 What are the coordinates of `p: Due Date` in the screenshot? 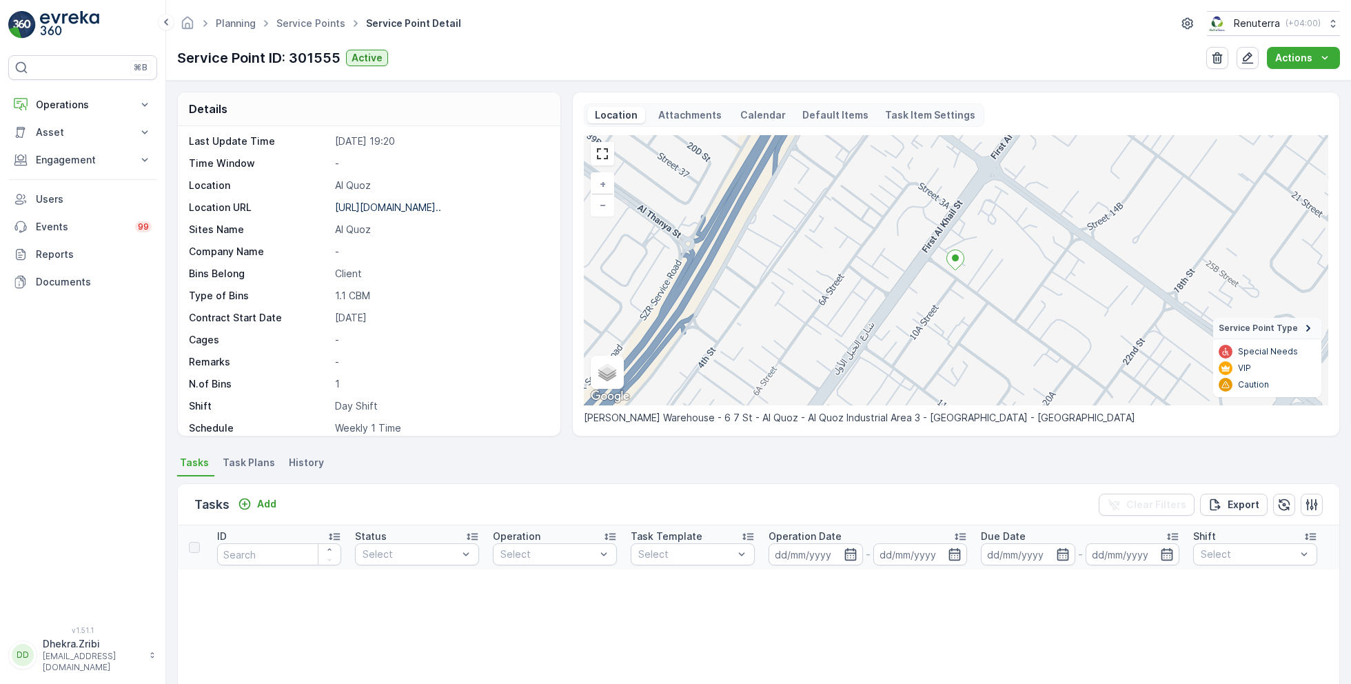 It's located at (1003, 536).